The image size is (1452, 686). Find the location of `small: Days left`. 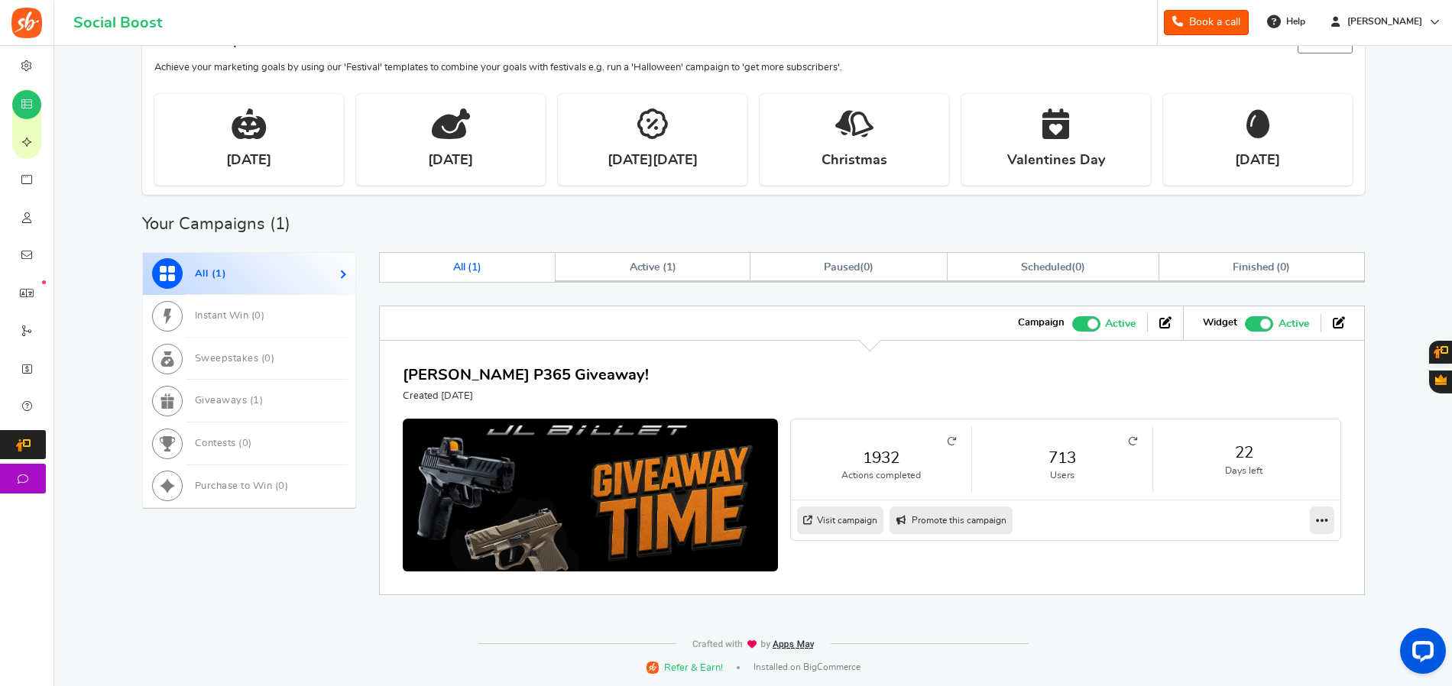

small: Days left is located at coordinates (1243, 471).